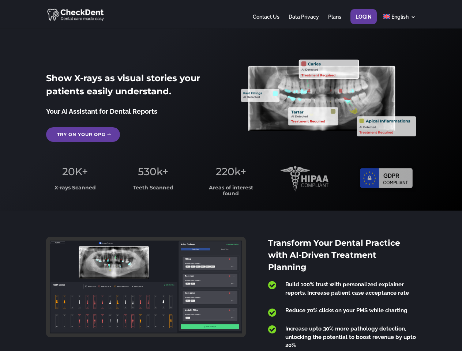 The image size is (462, 351). Describe the element at coordinates (347, 311) in the screenshot. I see `span: Reduce 70% clicks on your PMS while charting` at that location.